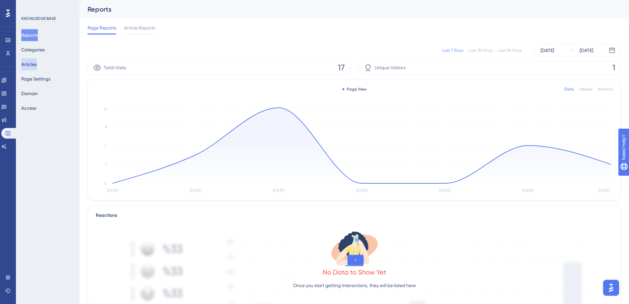 The height and width of the screenshot is (304, 629). I want to click on tspan: 2, so click(106, 164).